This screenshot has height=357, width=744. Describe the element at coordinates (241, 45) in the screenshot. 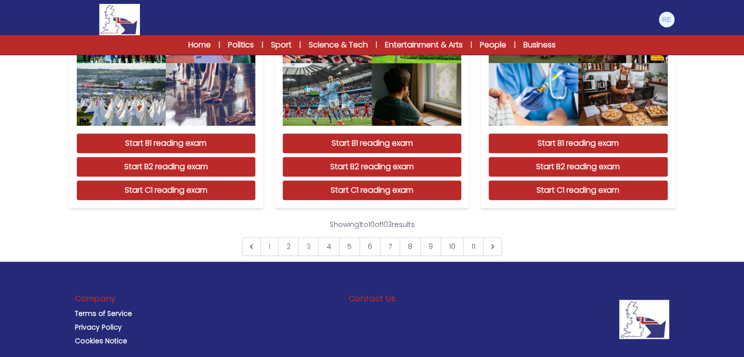

I see `a: Politics` at that location.